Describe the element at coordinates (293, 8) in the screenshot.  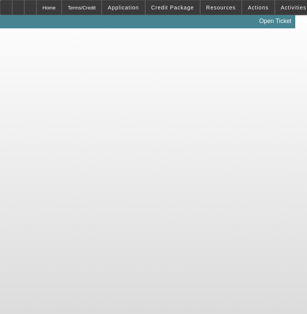
I see `span: Activities` at that location.